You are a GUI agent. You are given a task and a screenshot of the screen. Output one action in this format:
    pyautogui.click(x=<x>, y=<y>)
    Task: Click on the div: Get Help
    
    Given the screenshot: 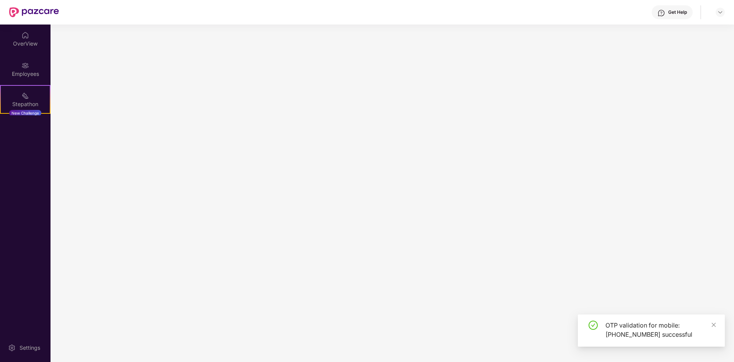 What is the action you would take?
    pyautogui.click(x=678, y=12)
    